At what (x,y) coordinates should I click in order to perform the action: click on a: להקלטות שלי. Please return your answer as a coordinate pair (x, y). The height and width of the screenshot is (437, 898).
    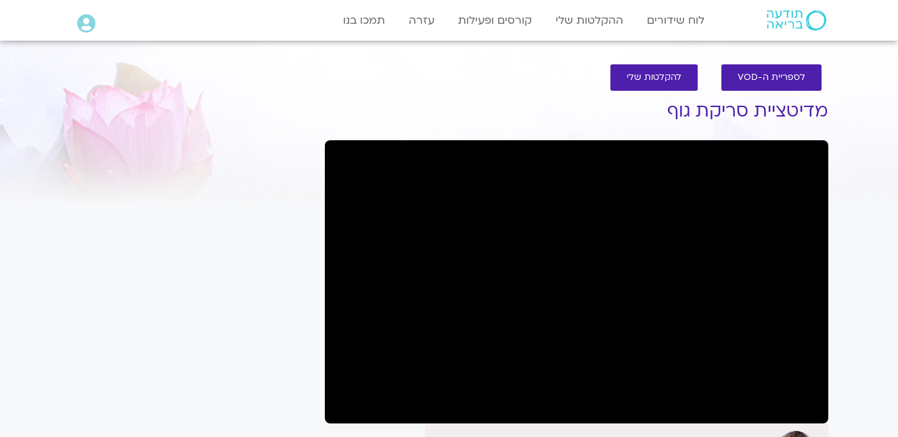
    Looking at the image, I should click on (654, 77).